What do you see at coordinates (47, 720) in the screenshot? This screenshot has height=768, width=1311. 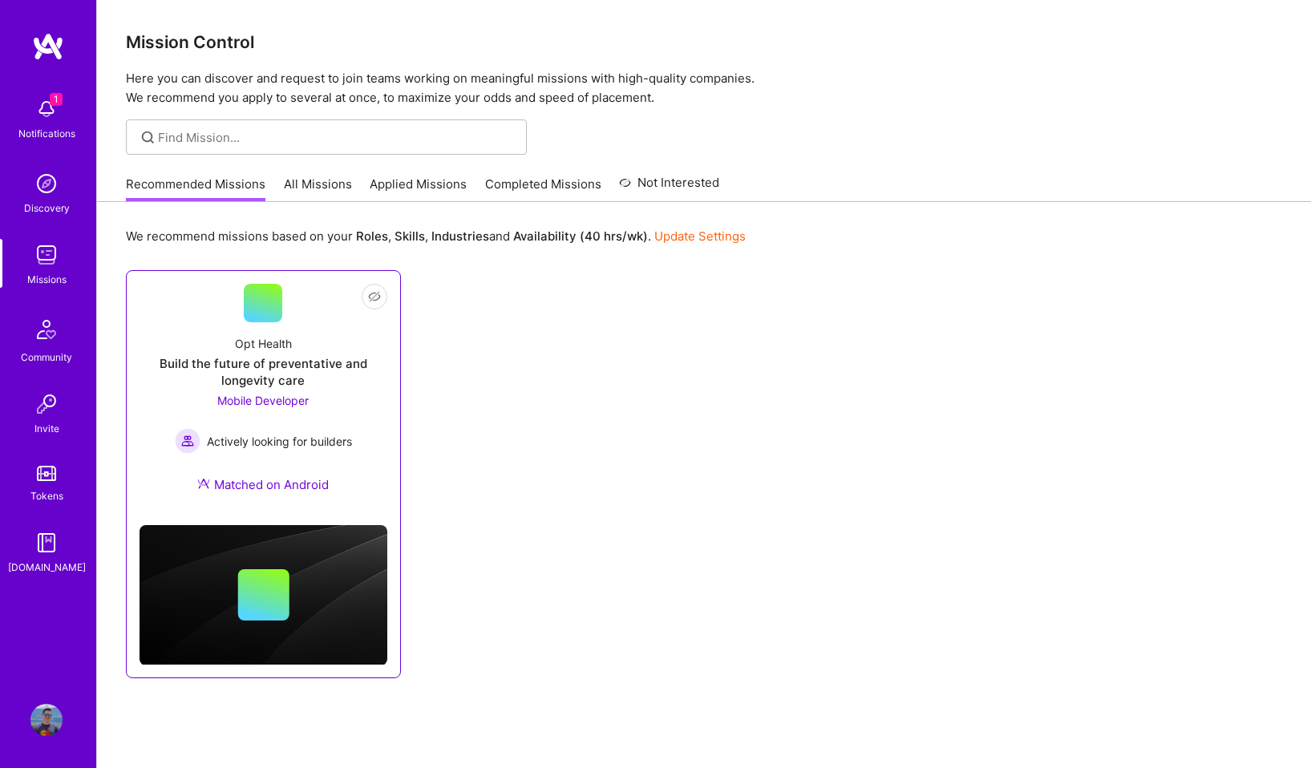 I see `a: User Avatar` at bounding box center [47, 720].